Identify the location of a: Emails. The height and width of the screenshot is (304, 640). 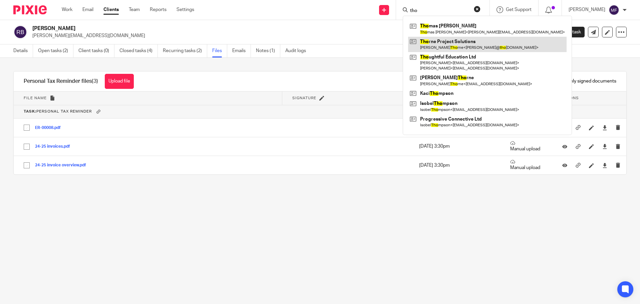
(242, 51).